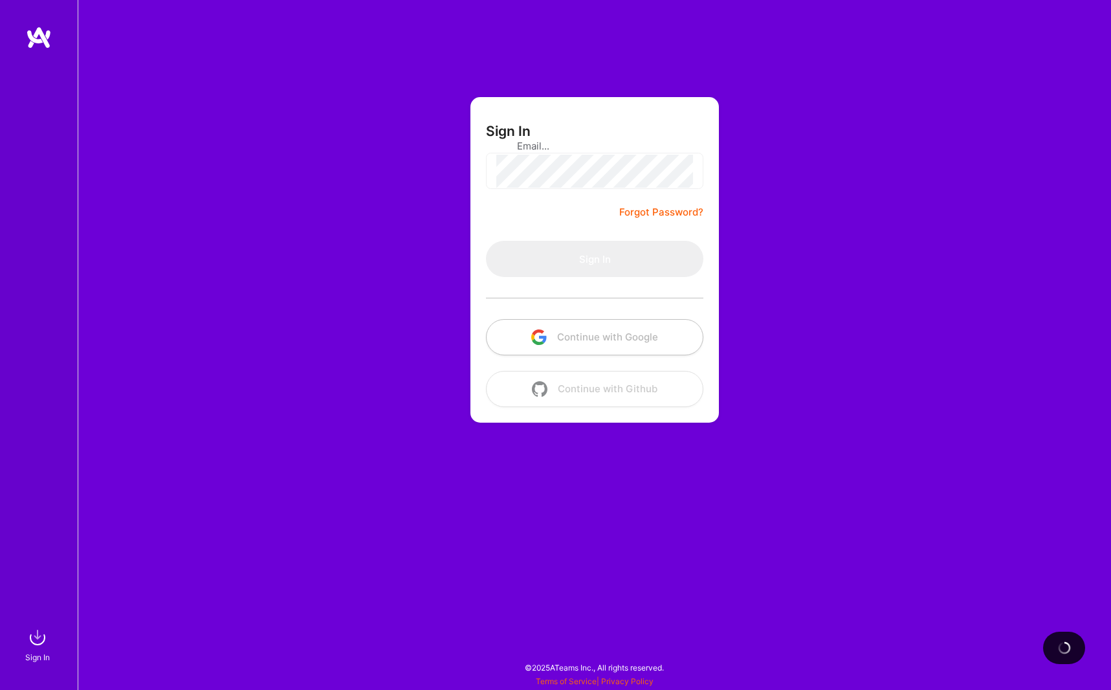 Image resolution: width=1111 pixels, height=690 pixels. What do you see at coordinates (595, 146) in the screenshot?
I see `input: Email...` at bounding box center [595, 146].